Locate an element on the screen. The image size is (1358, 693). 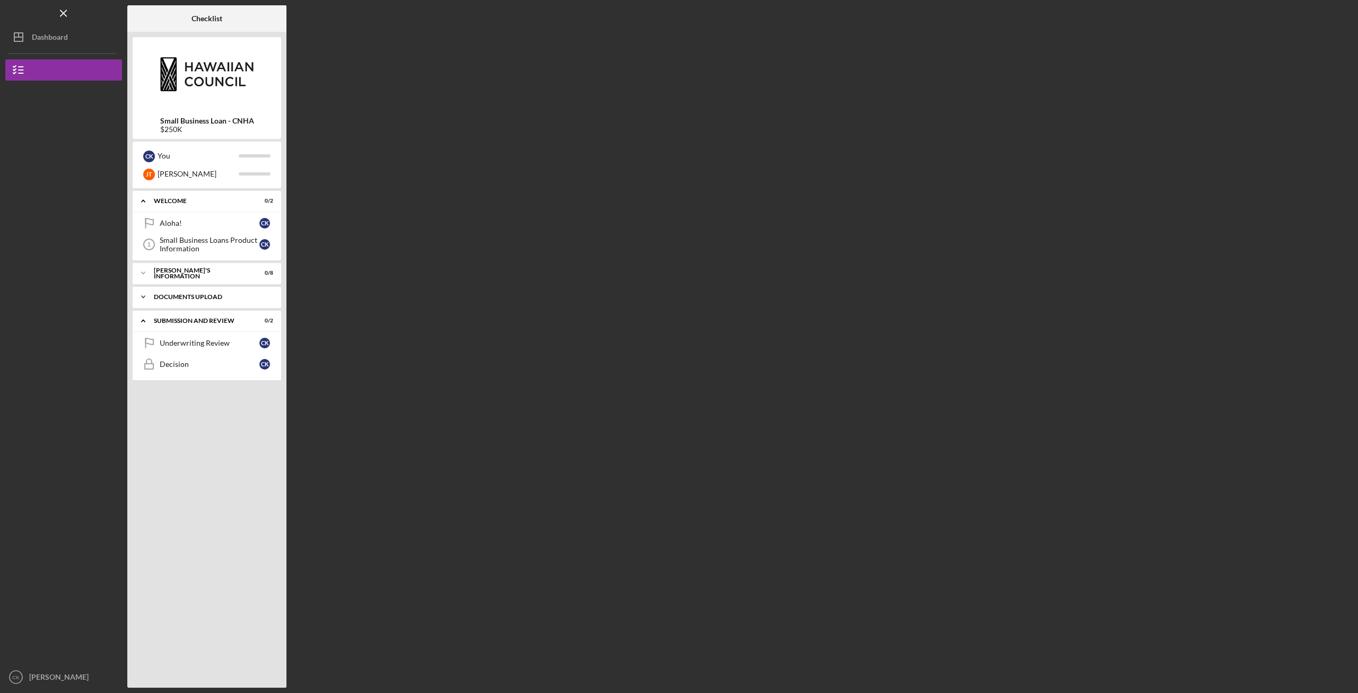
div: 0 / 8 is located at coordinates (264, 273).